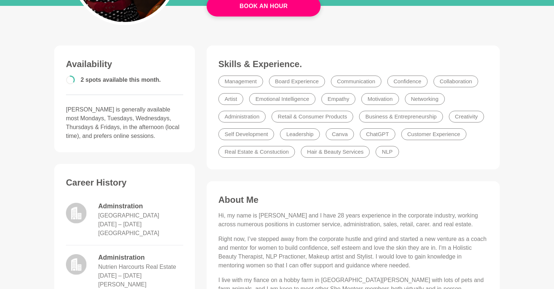 This screenshot has height=289, width=554. What do you see at coordinates (141, 257) in the screenshot?
I see `dd: Administration` at bounding box center [141, 257].